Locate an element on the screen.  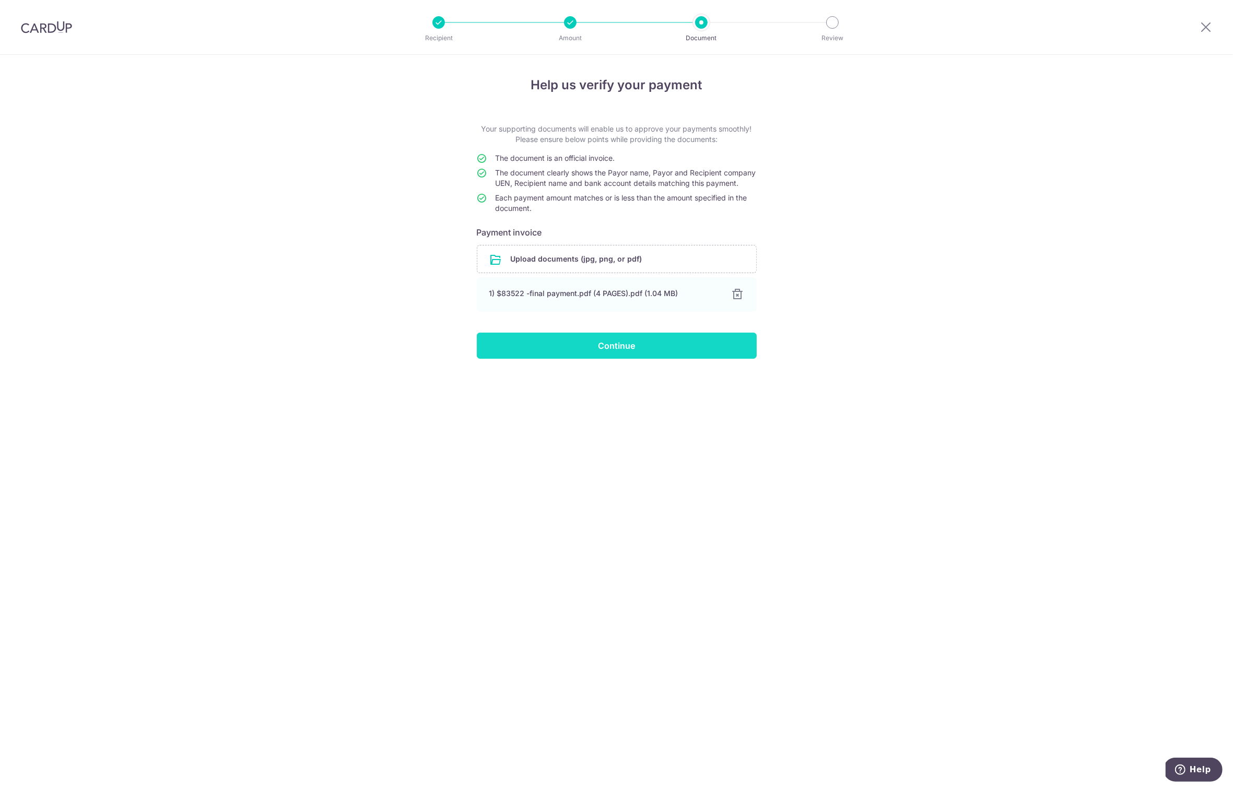
h4: Help us verify your payment is located at coordinates (617, 85).